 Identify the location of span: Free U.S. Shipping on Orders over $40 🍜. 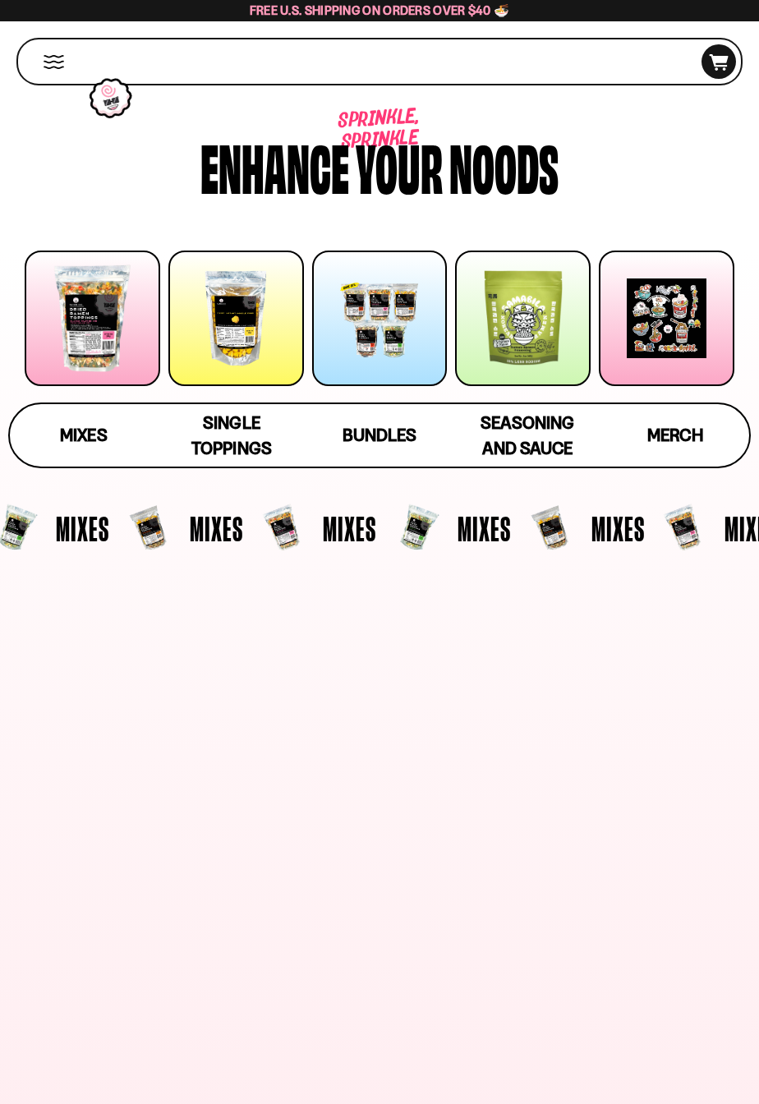
(380, 10).